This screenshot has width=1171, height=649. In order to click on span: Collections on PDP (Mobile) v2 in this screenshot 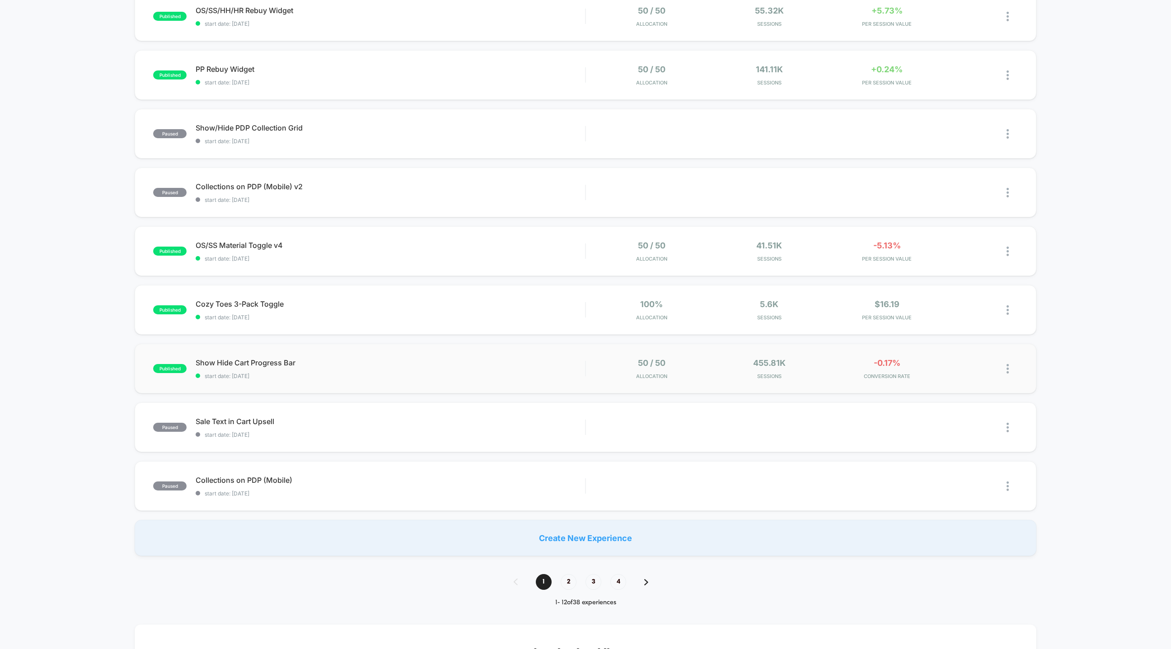, I will do `click(390, 187)`.